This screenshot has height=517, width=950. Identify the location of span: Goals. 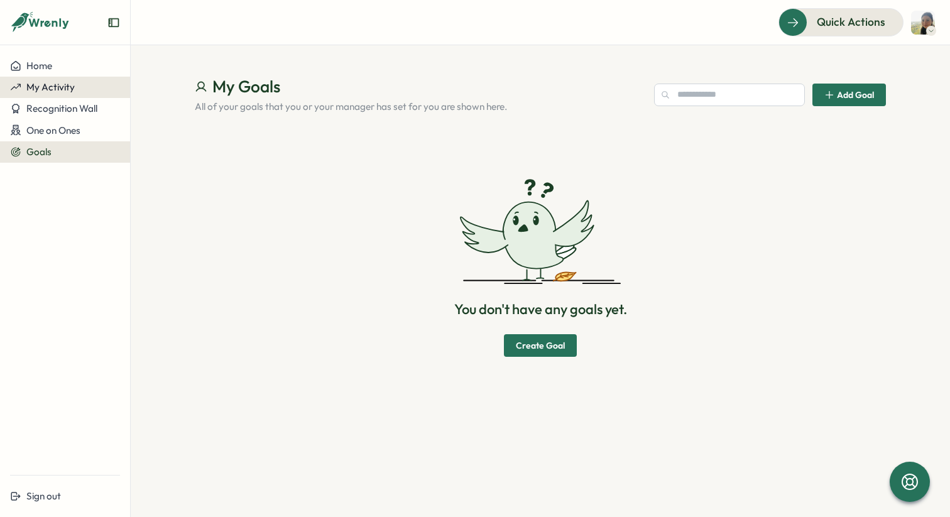
(39, 151).